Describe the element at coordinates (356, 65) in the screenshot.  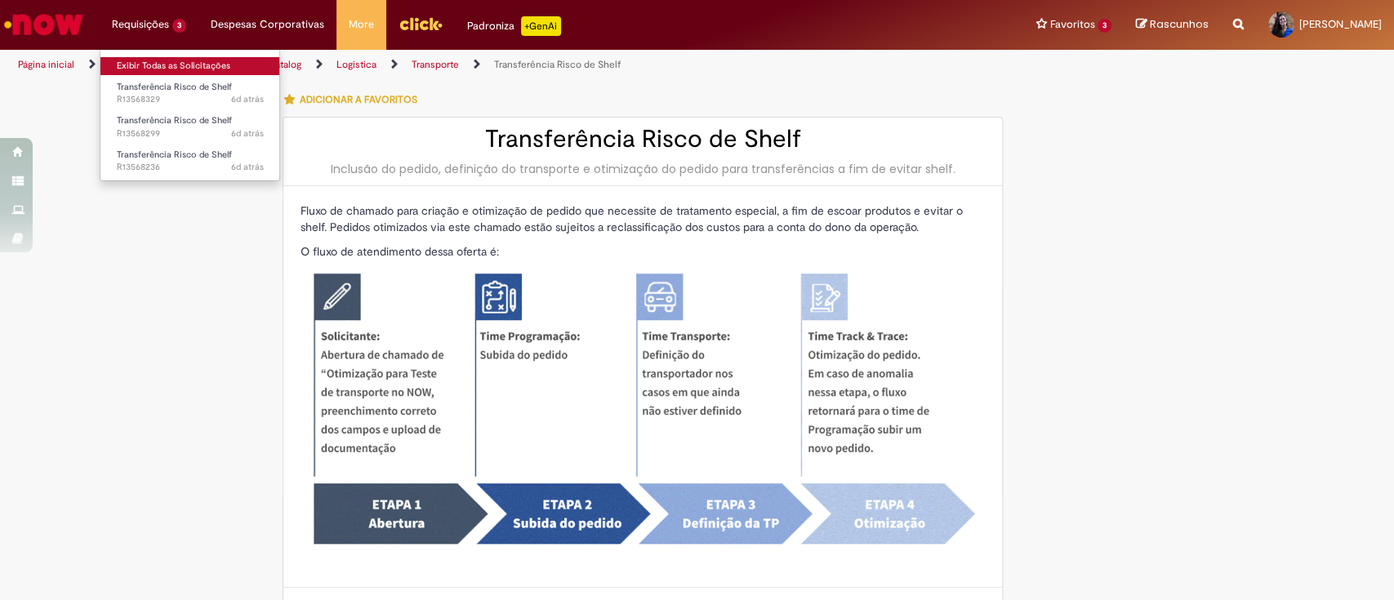
I see `a: Logistica` at that location.